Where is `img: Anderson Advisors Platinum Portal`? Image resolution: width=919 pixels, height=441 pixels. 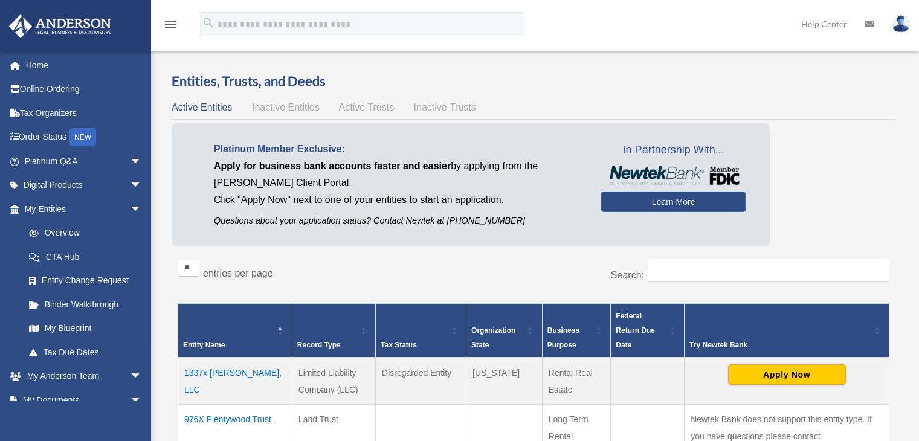 img: Anderson Advisors Platinum Portal is located at coordinates (60, 26).